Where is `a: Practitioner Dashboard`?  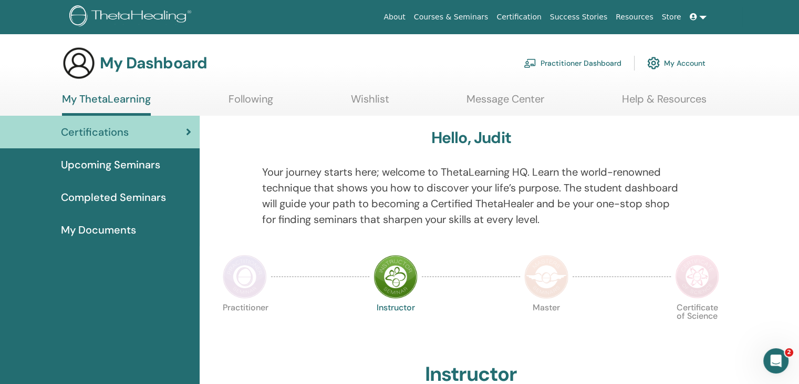
a: Practitioner Dashboard is located at coordinates (573, 63).